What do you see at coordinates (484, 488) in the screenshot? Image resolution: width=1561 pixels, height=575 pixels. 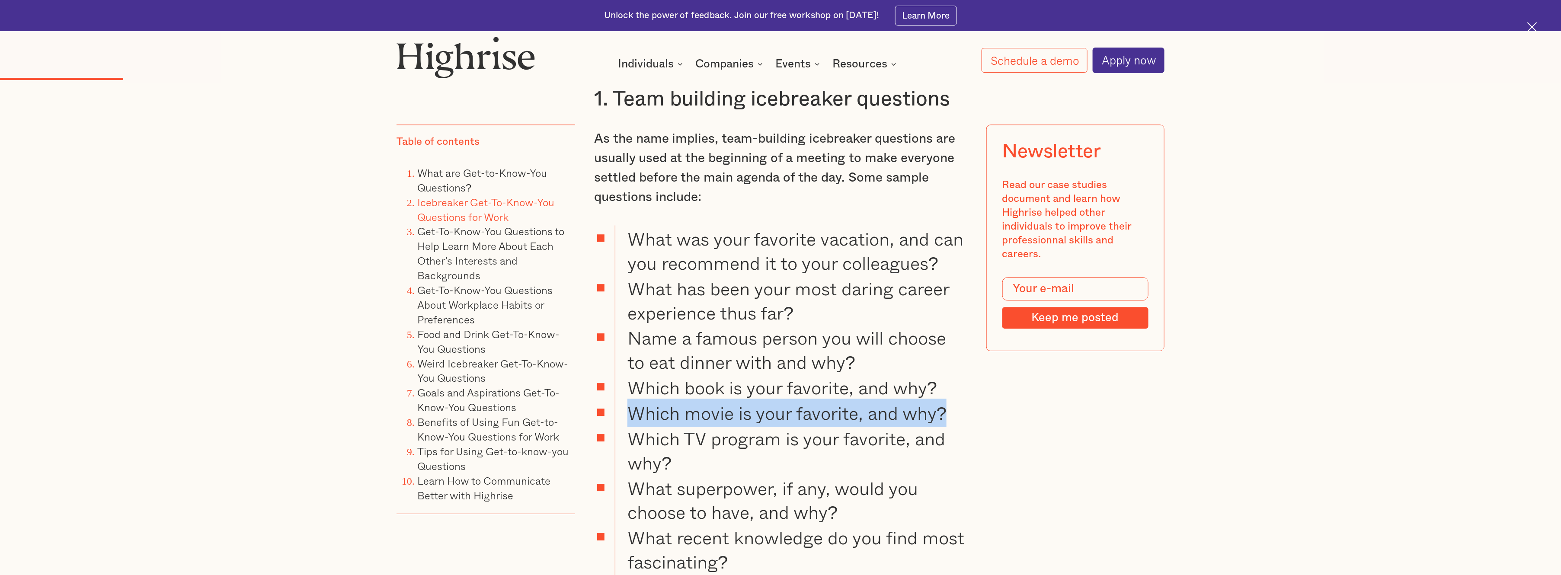 I see `a: Learn How to Communicate Better with Highrise` at bounding box center [484, 488].